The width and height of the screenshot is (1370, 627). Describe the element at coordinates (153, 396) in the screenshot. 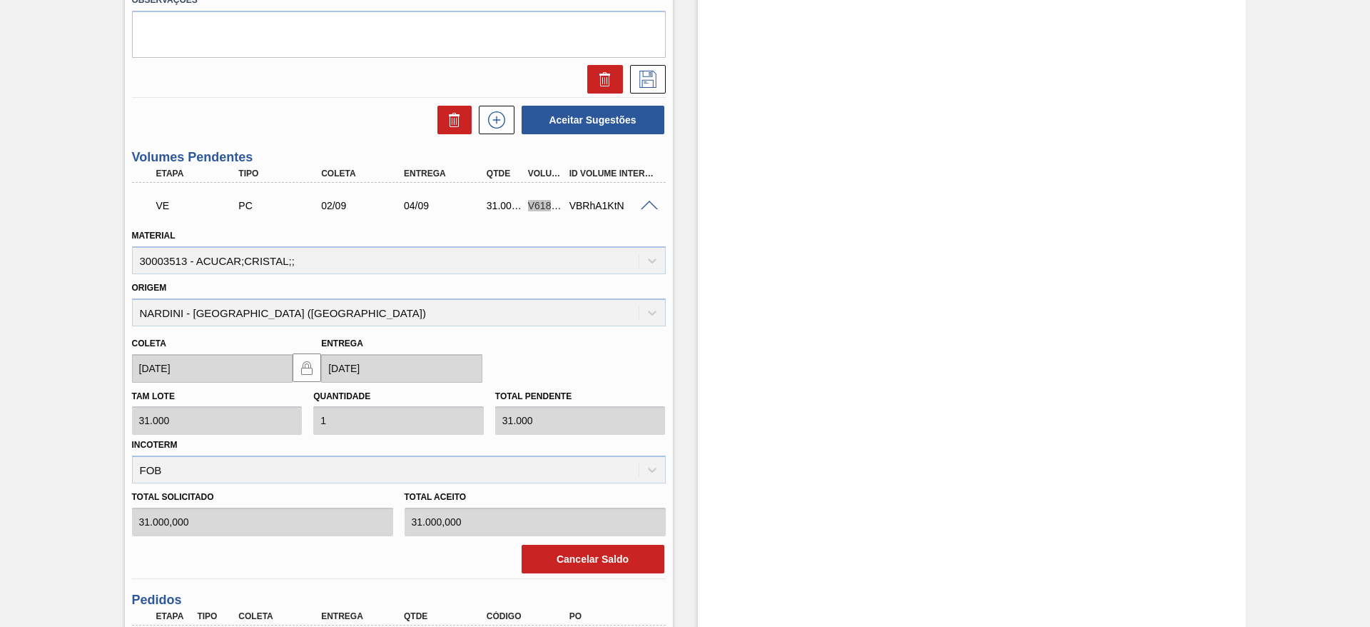

I see `label: Tam lote` at that location.